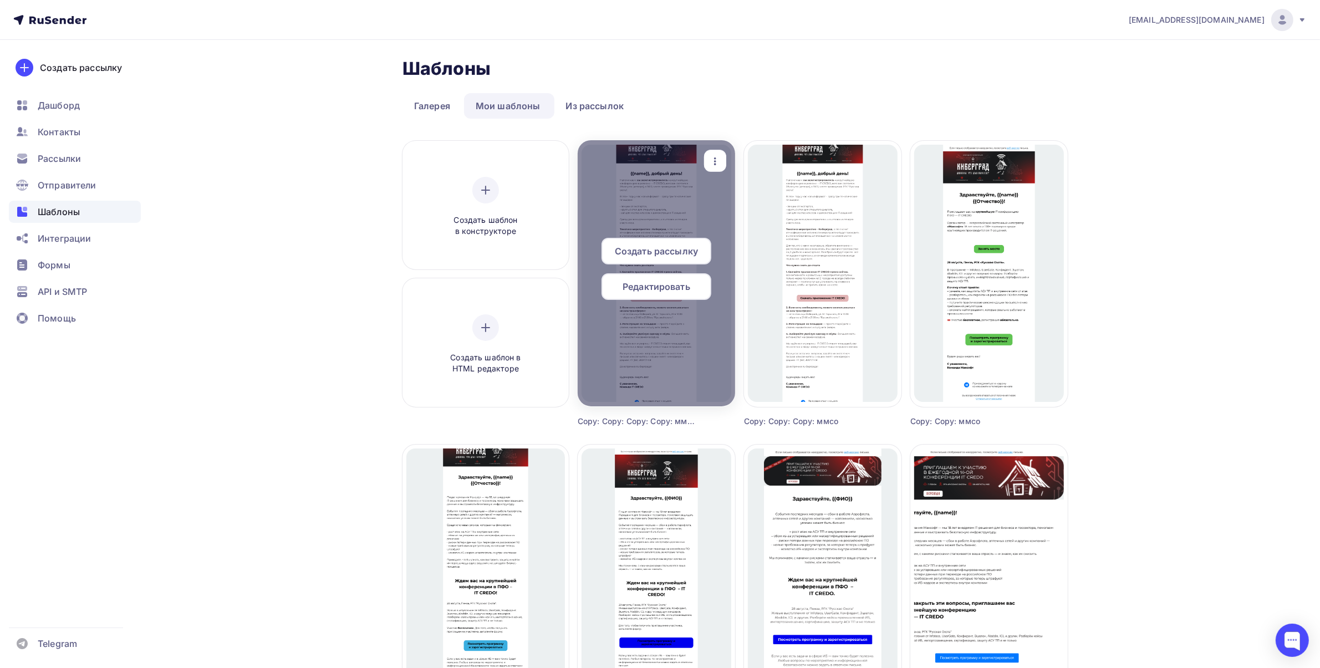 The height and width of the screenshot is (668, 1320). What do you see at coordinates (59, 159) in the screenshot?
I see `span: Рассылки` at bounding box center [59, 159].